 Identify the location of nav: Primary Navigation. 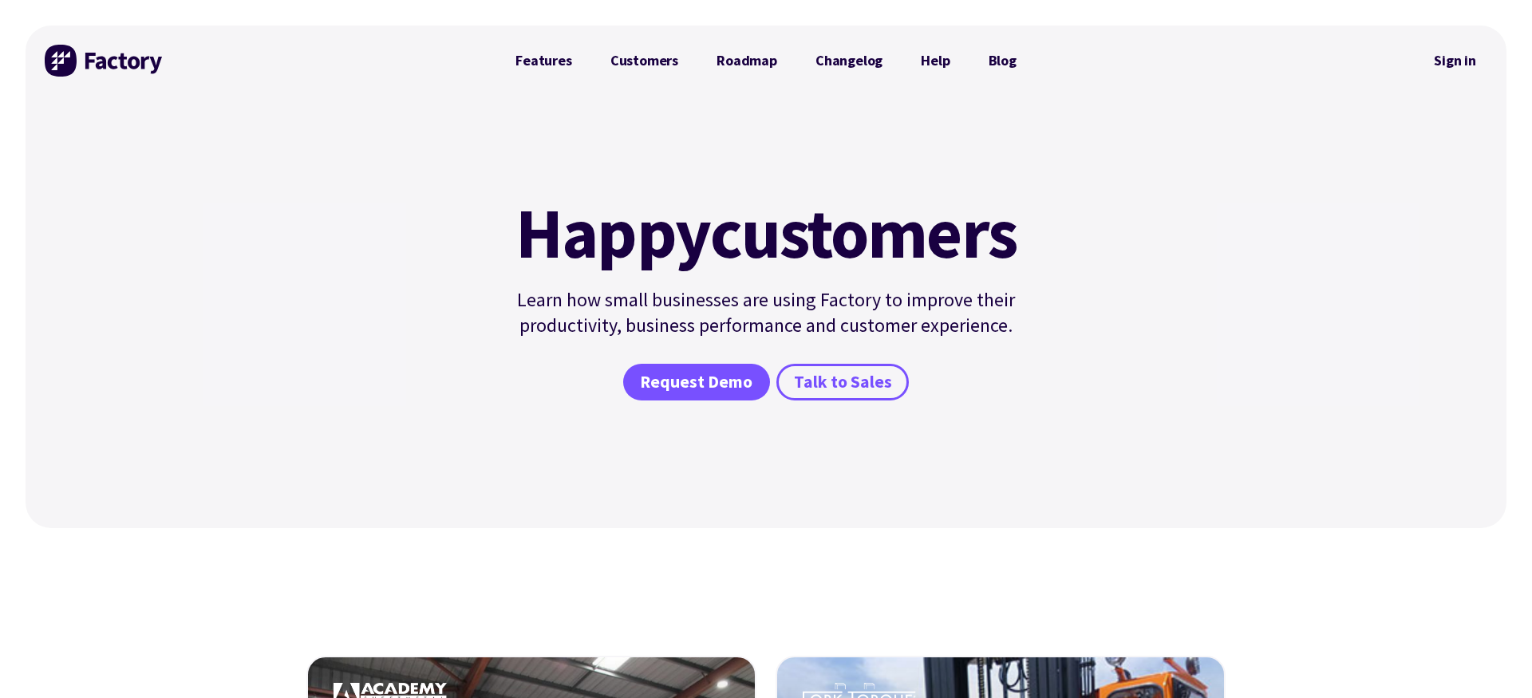
(766, 61).